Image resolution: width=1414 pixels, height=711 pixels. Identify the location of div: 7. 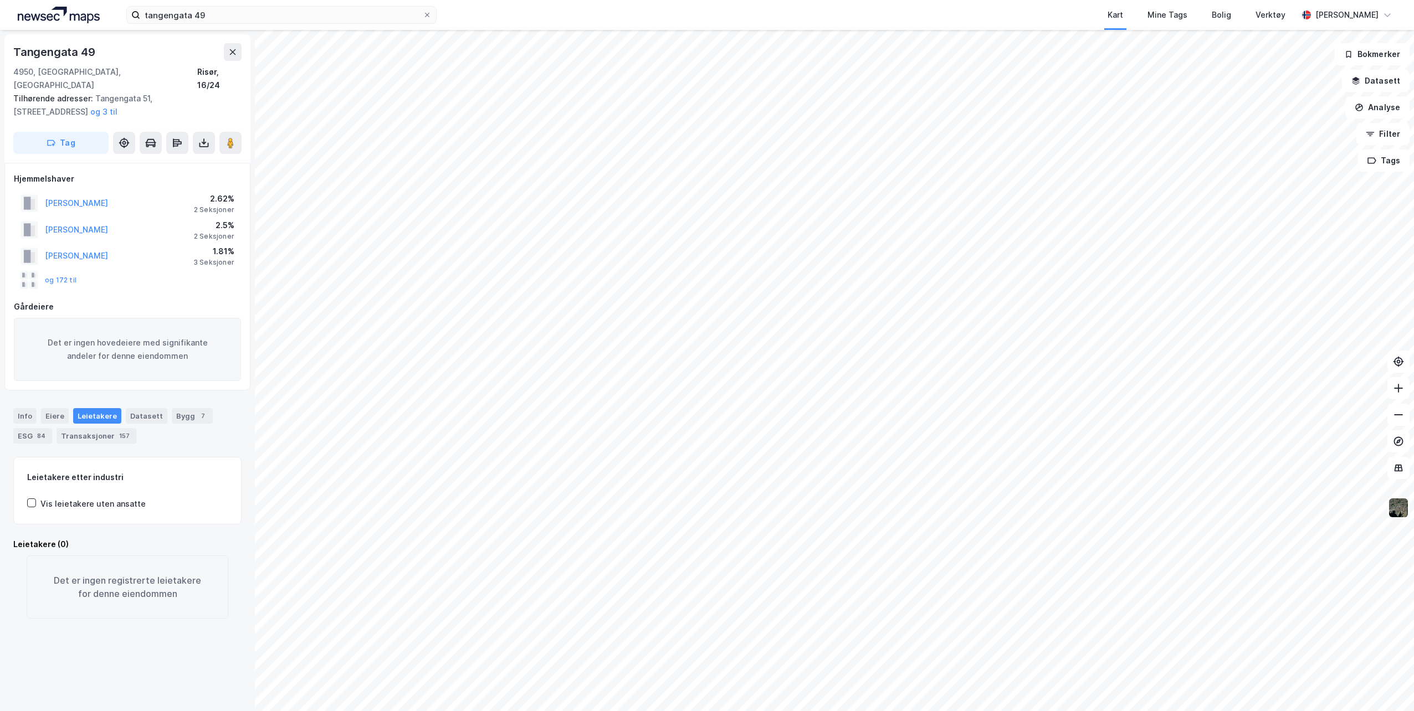
(203, 416).